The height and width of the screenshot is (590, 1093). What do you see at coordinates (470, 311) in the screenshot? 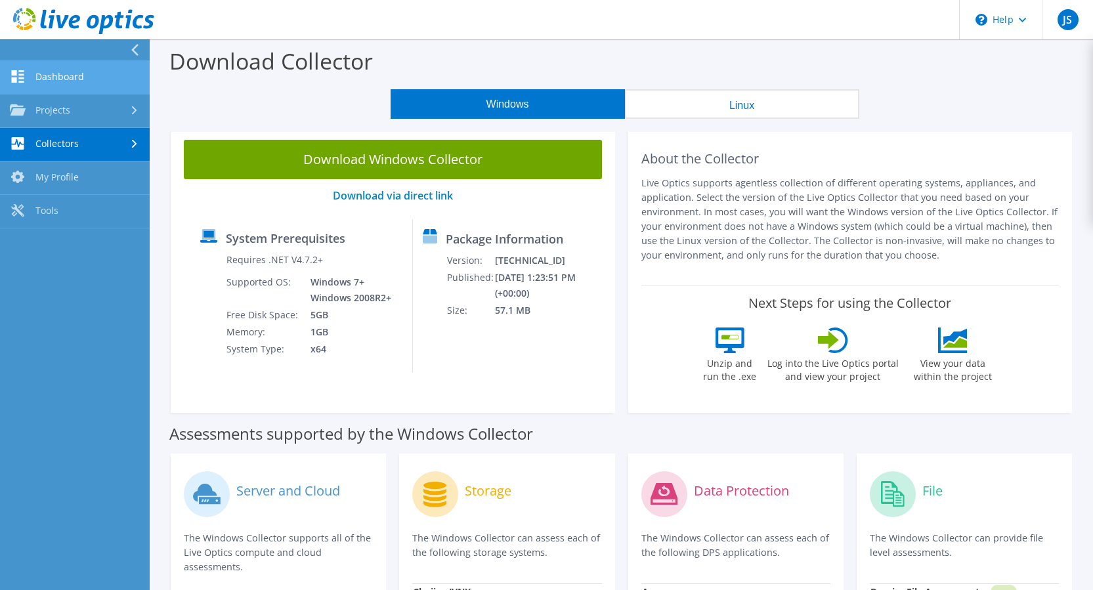
I see `td: Size:` at bounding box center [470, 311].